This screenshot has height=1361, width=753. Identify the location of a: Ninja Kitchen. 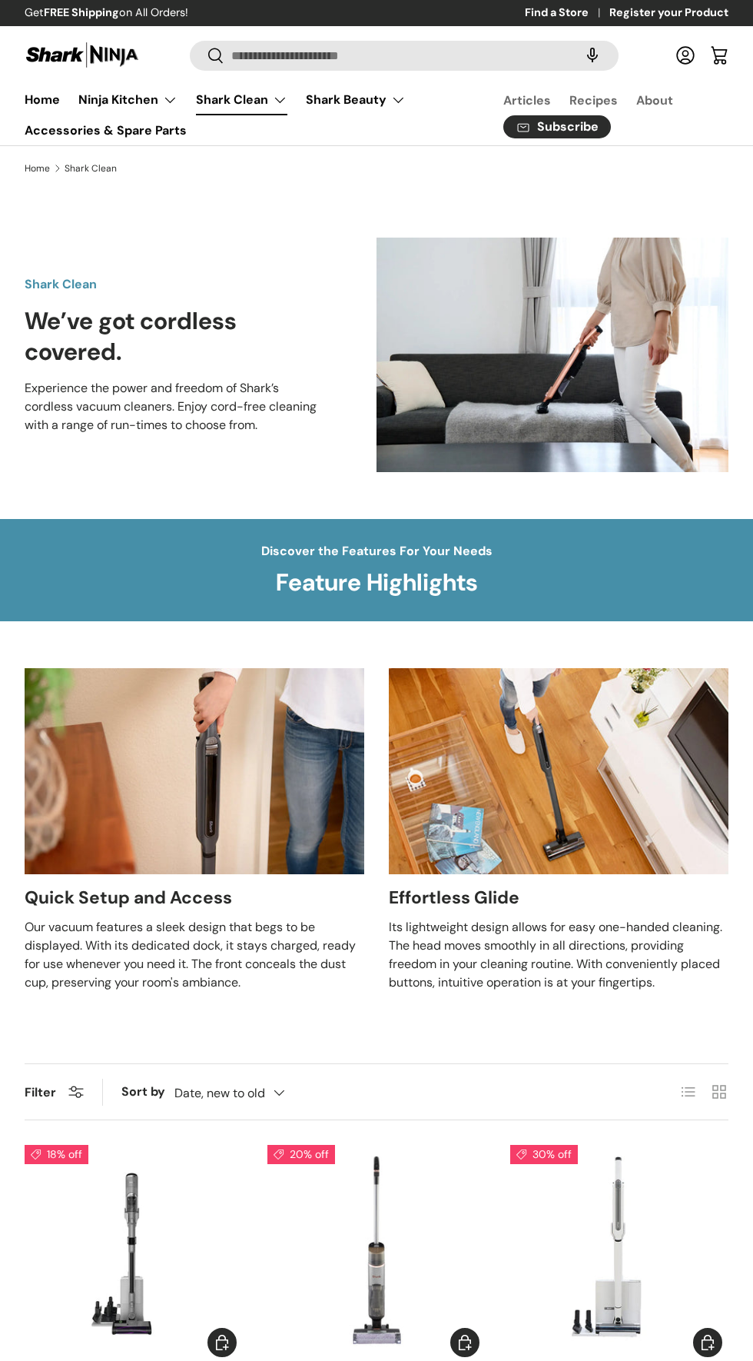
(128, 100).